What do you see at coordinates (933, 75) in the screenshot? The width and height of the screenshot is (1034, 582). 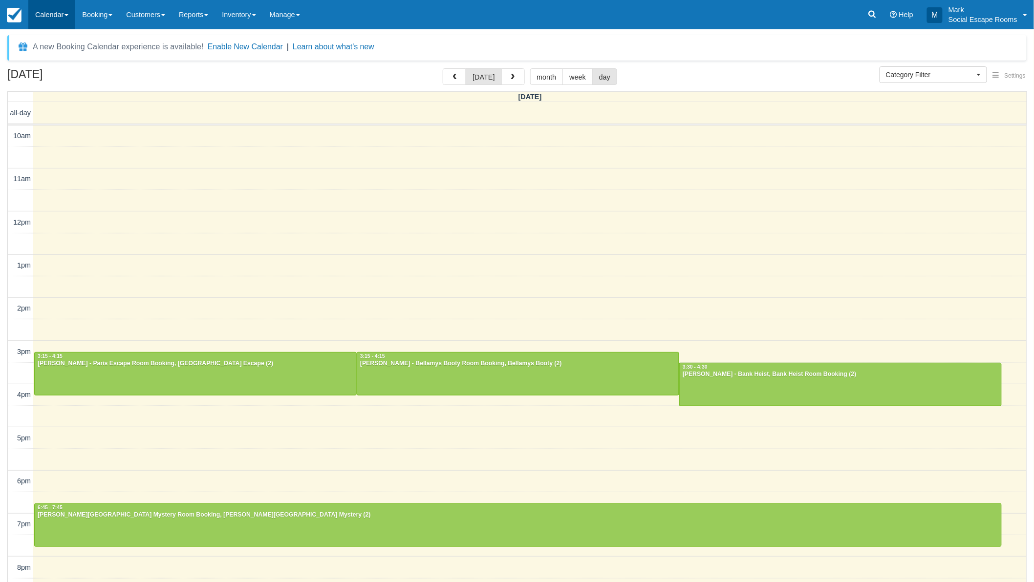 I see `button: Category Filter` at bounding box center [933, 75].